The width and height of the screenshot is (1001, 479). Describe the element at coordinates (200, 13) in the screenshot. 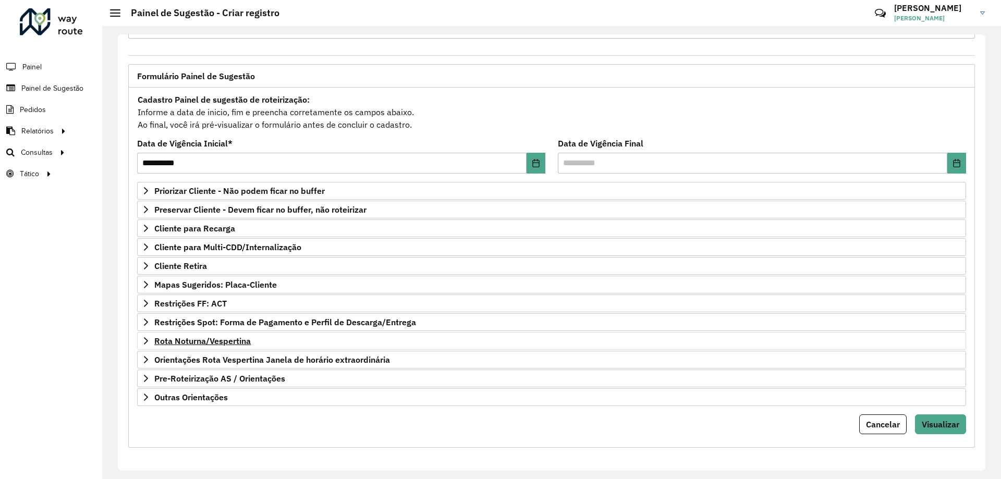

I see `h2: Painel de Sugestão - Criar registro` at that location.